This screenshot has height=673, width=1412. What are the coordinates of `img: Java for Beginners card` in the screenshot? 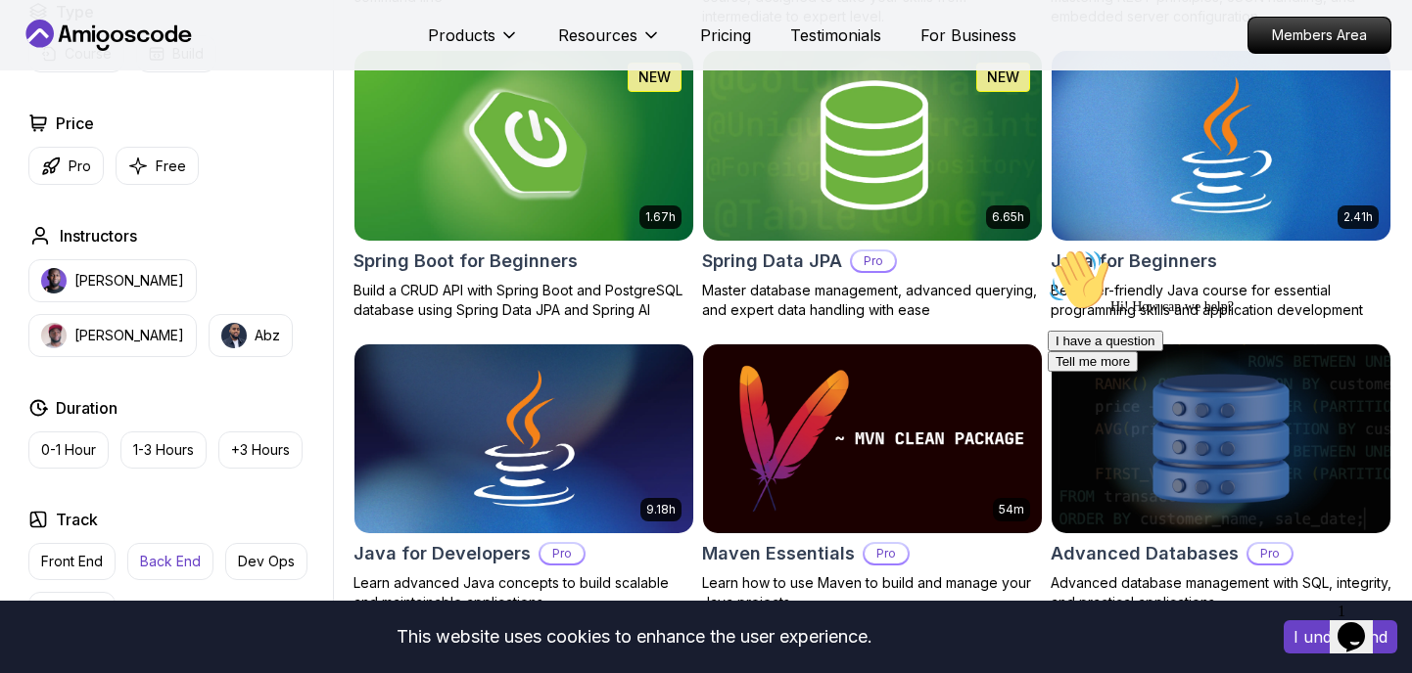 It's located at (1221, 146).